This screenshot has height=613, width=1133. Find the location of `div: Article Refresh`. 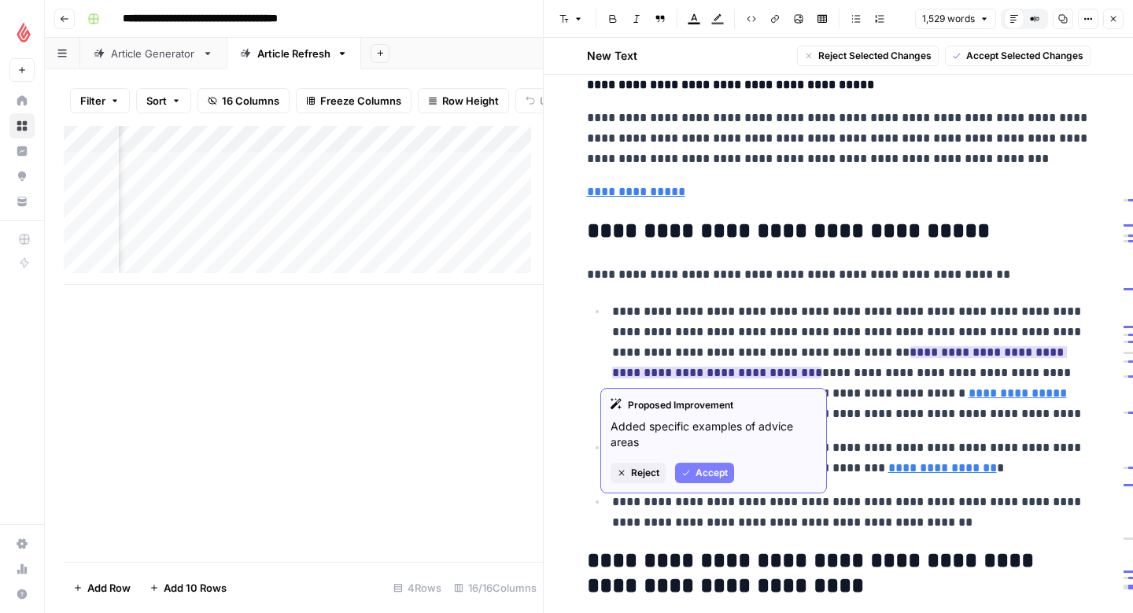

div: Article Refresh is located at coordinates (294, 54).